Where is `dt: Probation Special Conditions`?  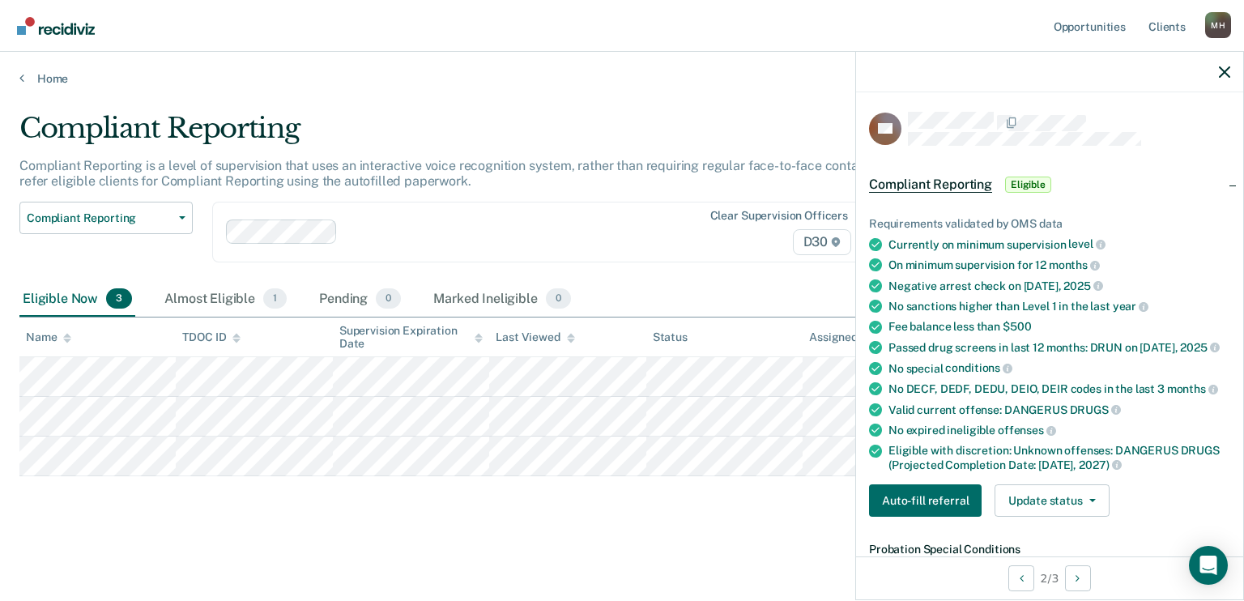 dt: Probation Special Conditions is located at coordinates (1049, 549).